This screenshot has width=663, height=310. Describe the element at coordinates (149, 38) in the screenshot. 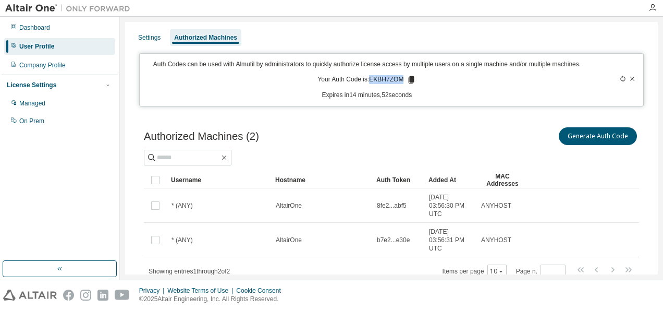

I see `div: Settings` at that location.